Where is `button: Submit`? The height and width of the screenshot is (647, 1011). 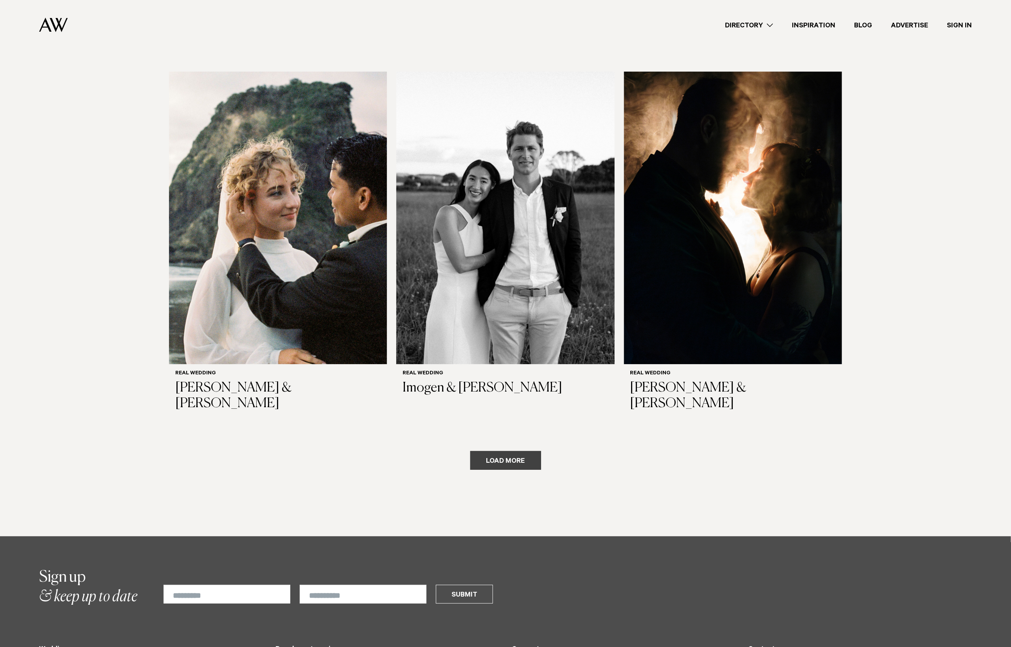
button: Submit is located at coordinates (465, 595).